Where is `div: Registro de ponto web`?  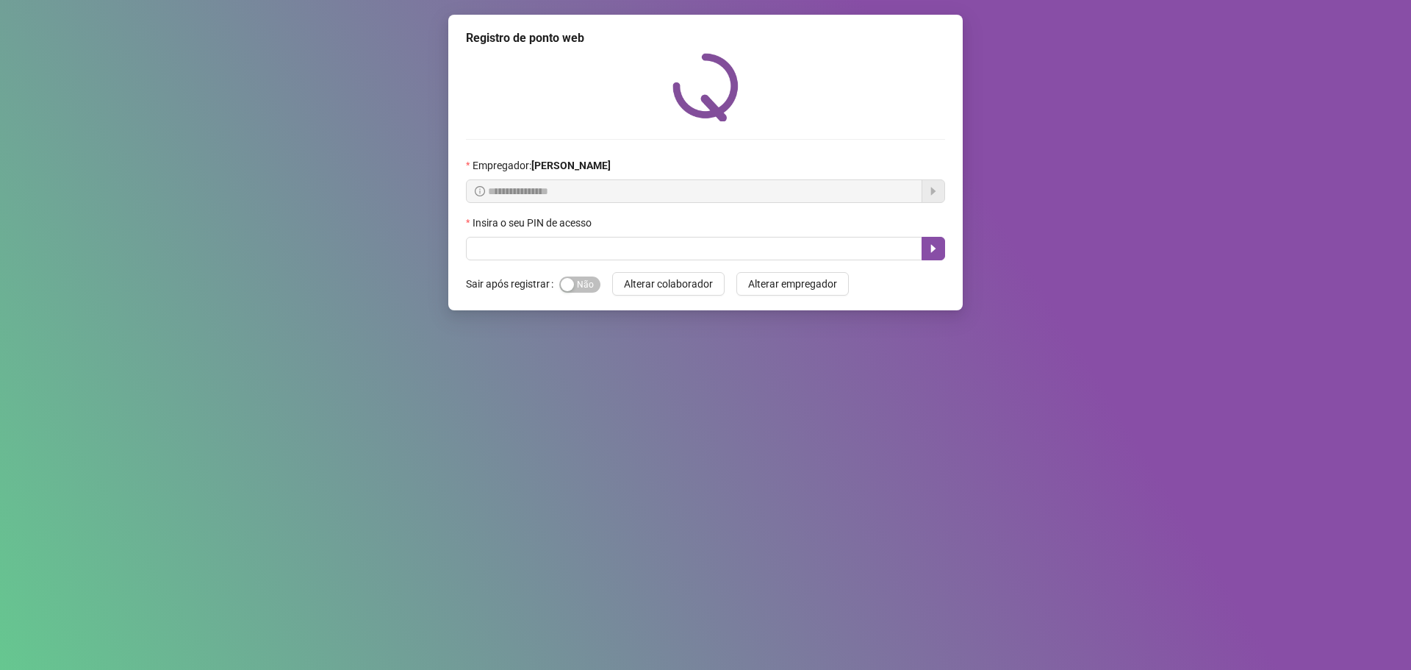 div: Registro de ponto web is located at coordinates (706, 38).